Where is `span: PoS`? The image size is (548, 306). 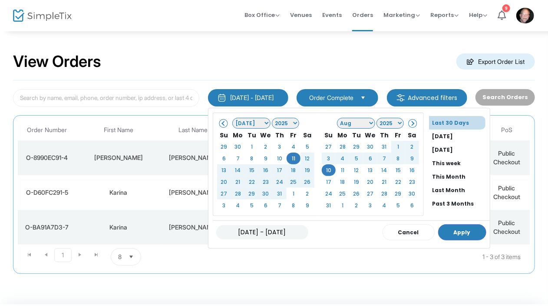 span: PoS is located at coordinates (507, 130).